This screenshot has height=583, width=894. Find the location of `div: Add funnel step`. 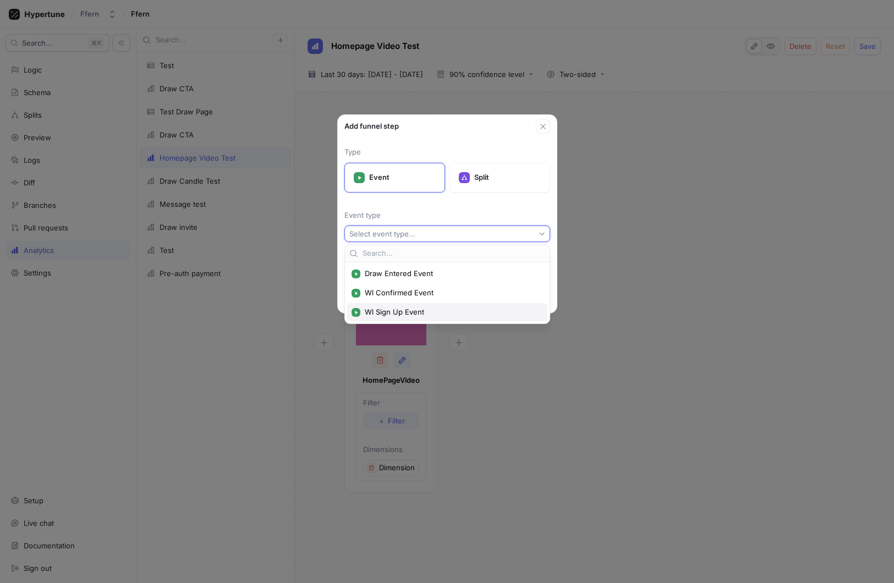

div: Add funnel step is located at coordinates (440, 127).